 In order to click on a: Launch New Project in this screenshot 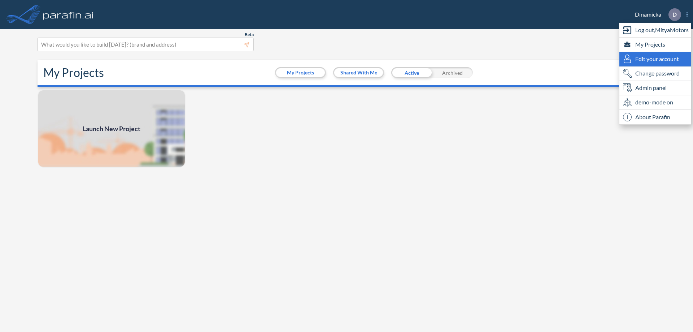, I will do `click(112, 129)`.